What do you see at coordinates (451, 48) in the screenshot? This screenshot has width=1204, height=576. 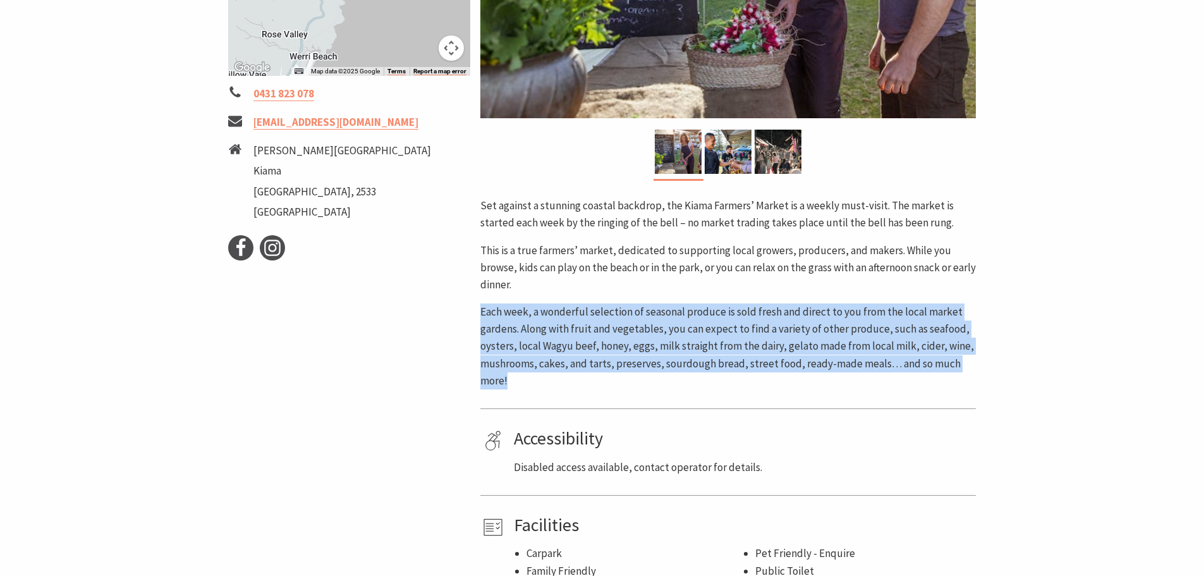 I see `button: Map camera controls` at bounding box center [451, 48].